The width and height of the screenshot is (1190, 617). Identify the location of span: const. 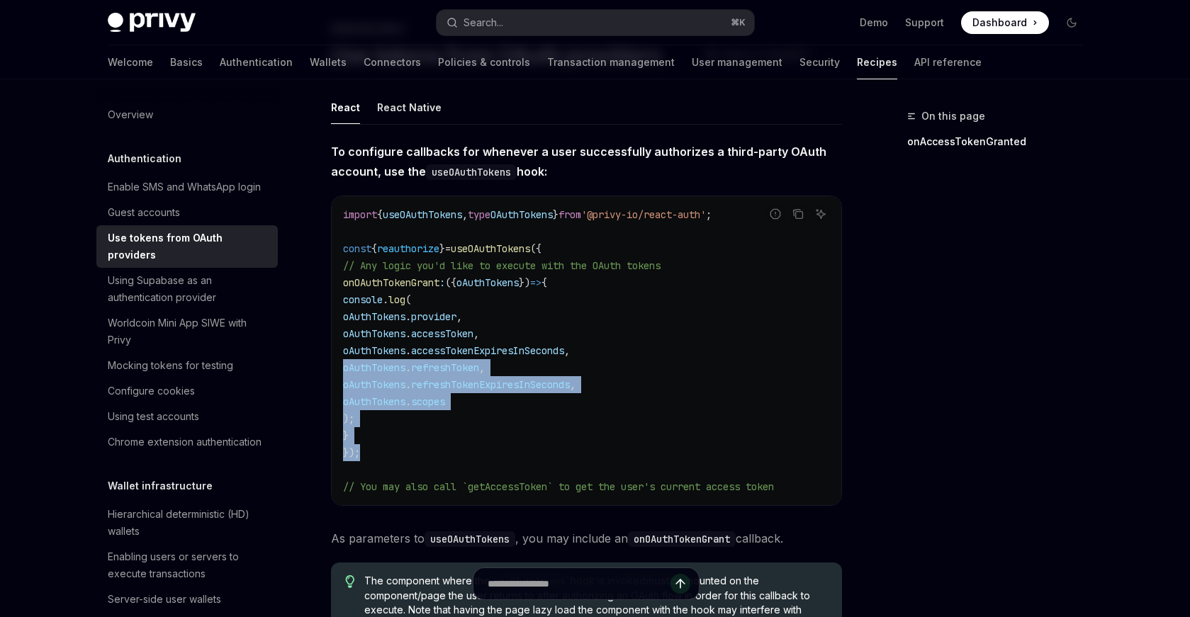
(357, 249).